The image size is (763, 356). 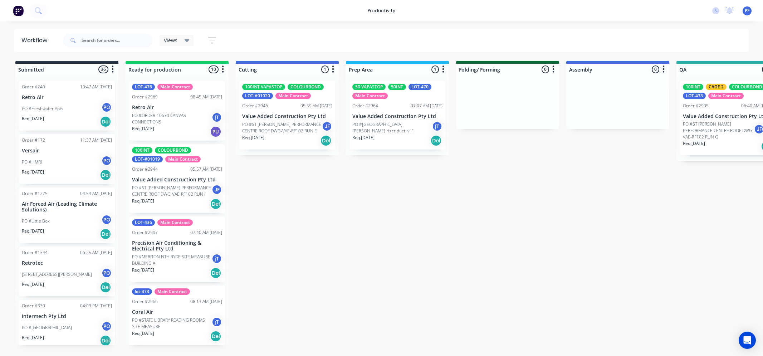 I want to click on div: Order #2966, so click(x=145, y=301).